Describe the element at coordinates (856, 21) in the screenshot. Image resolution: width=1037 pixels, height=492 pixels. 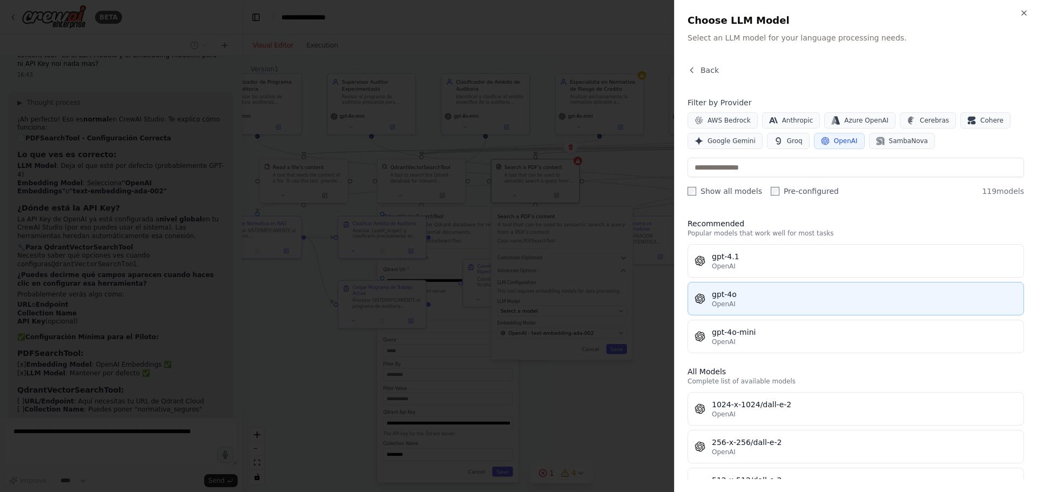
I see `h2: Choose LLM Model` at that location.